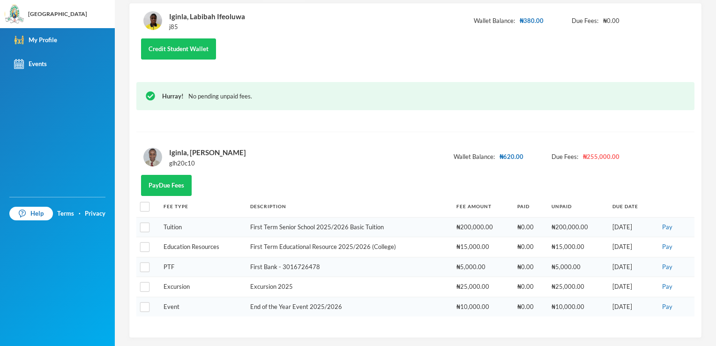  I want to click on td: Event, so click(202, 307).